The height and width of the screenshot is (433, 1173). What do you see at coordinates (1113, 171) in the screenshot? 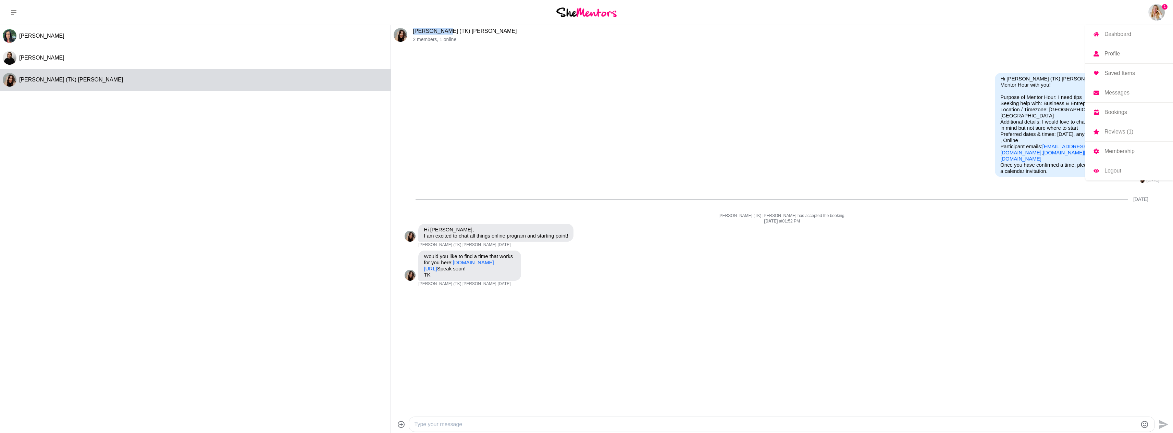
I see `p: Logout` at bounding box center [1113, 171].